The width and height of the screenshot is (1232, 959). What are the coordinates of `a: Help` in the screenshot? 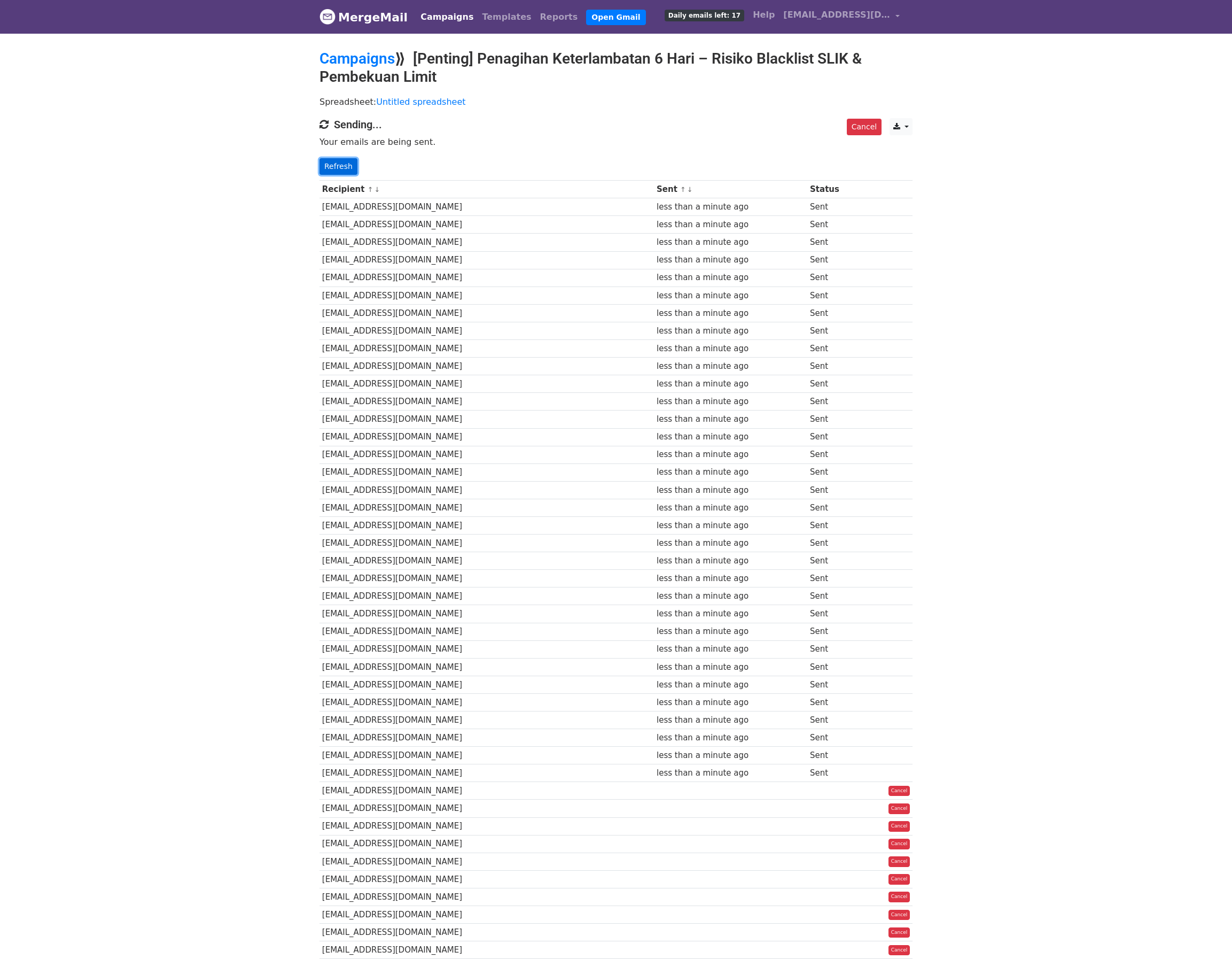 It's located at (764, 15).